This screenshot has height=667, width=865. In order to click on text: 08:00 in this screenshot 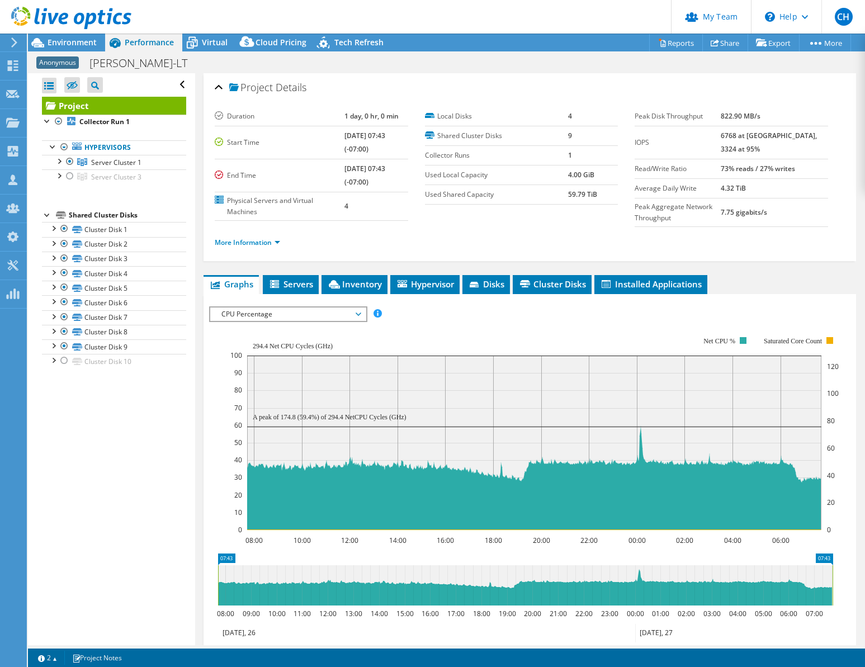, I will do `click(225, 614)`.